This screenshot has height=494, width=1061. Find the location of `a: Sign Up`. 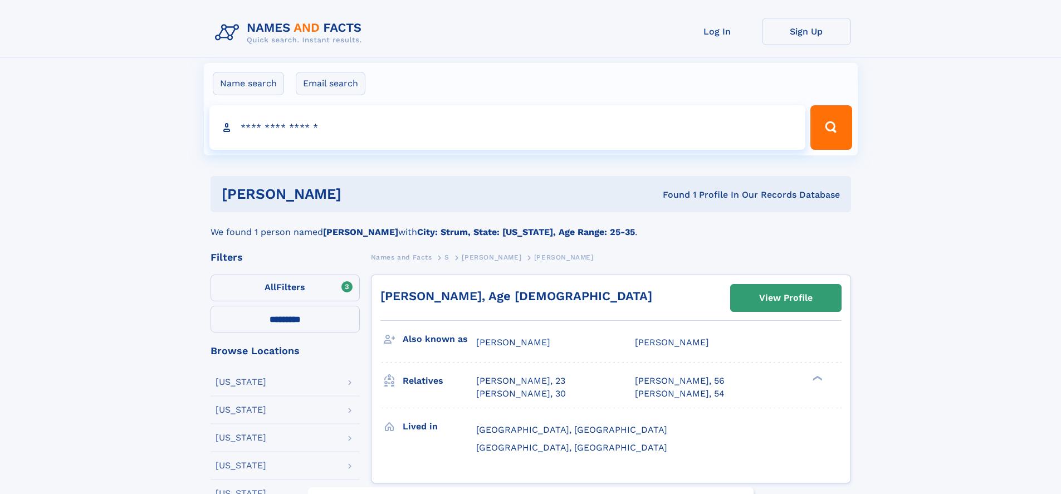

a: Sign Up is located at coordinates (806, 31).